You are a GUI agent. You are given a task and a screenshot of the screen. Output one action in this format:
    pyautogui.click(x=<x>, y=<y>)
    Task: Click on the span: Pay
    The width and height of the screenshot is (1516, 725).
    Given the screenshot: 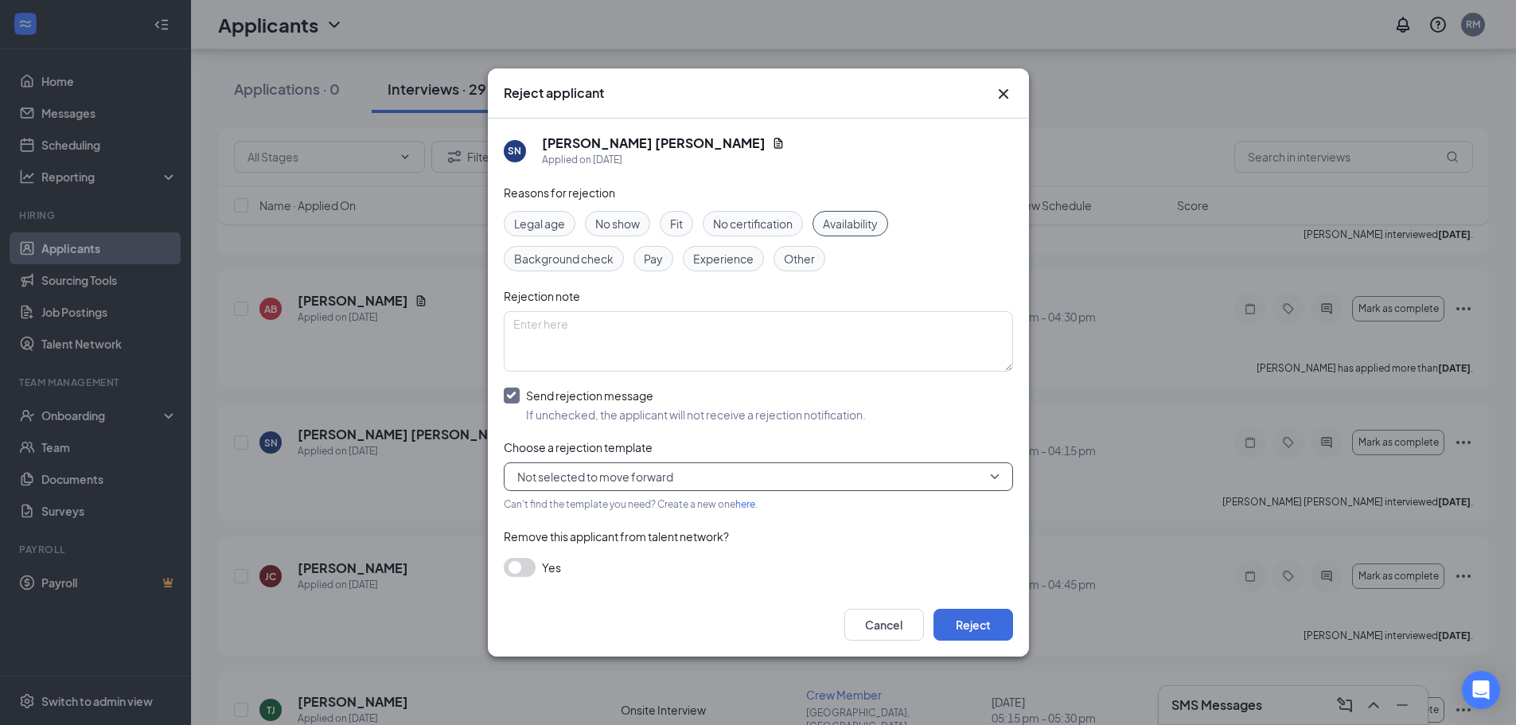 What is the action you would take?
    pyautogui.click(x=654, y=259)
    